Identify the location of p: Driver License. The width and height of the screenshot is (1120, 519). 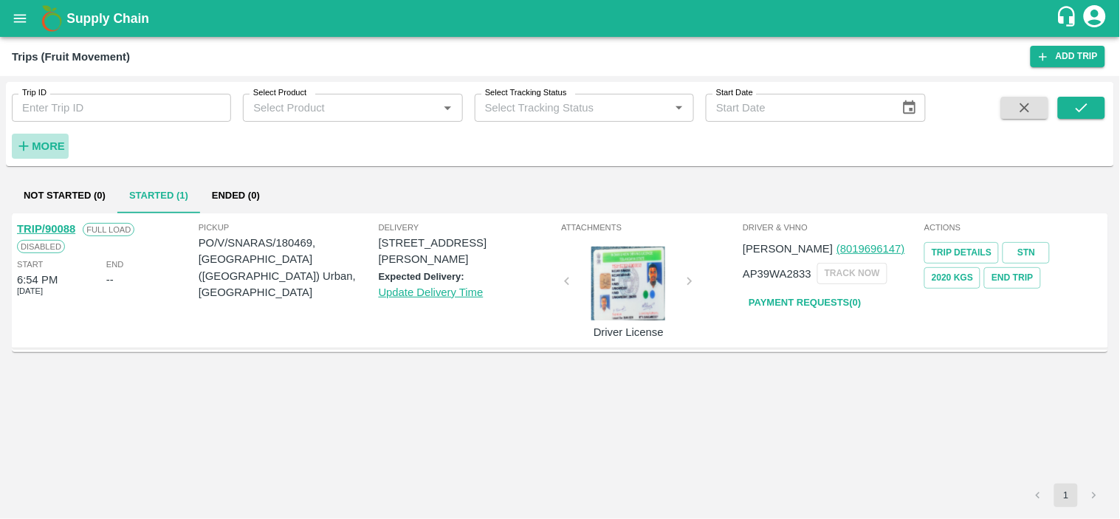
(628, 332).